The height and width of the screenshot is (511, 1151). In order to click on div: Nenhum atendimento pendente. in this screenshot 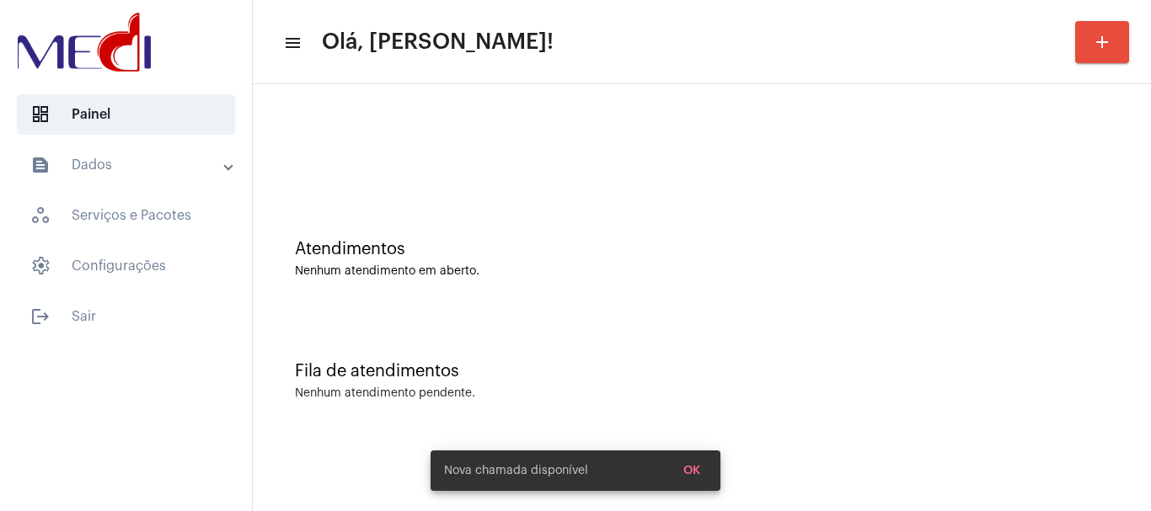, I will do `click(385, 394)`.